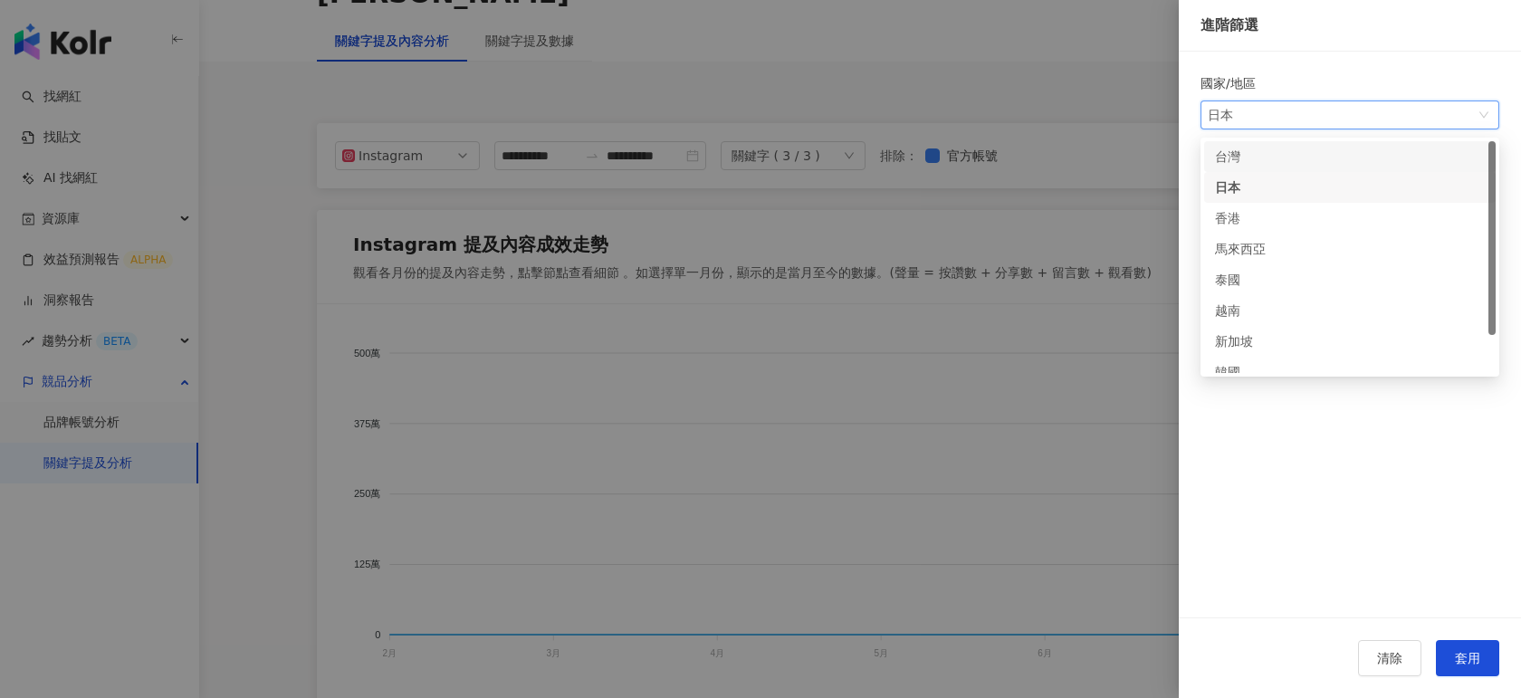  What do you see at coordinates (1234, 83) in the screenshot?
I see `label: 國家/地區` at bounding box center [1234, 83].